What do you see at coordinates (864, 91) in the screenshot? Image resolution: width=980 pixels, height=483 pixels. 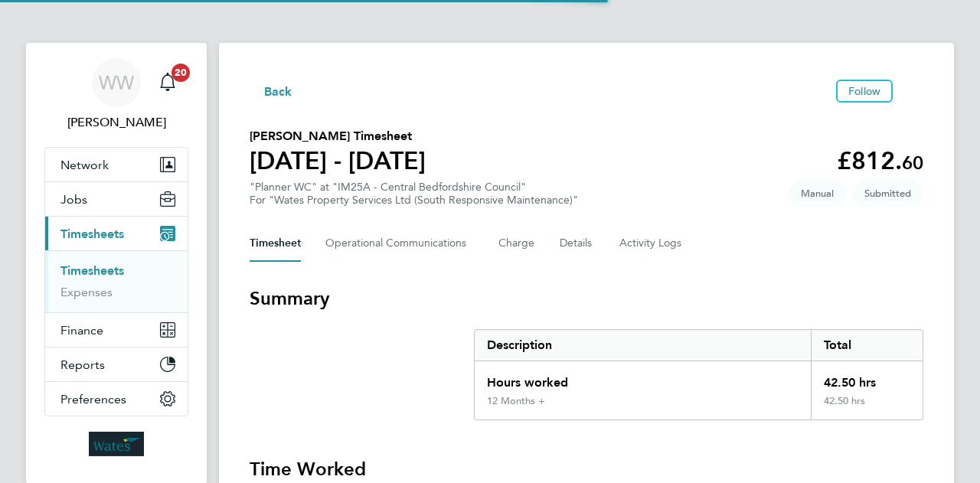 I see `span: Follow` at bounding box center [864, 91].